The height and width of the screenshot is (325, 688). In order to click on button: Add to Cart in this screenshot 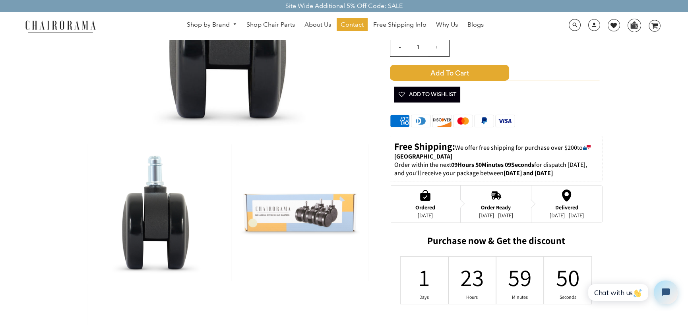, I will do `click(496, 73)`.